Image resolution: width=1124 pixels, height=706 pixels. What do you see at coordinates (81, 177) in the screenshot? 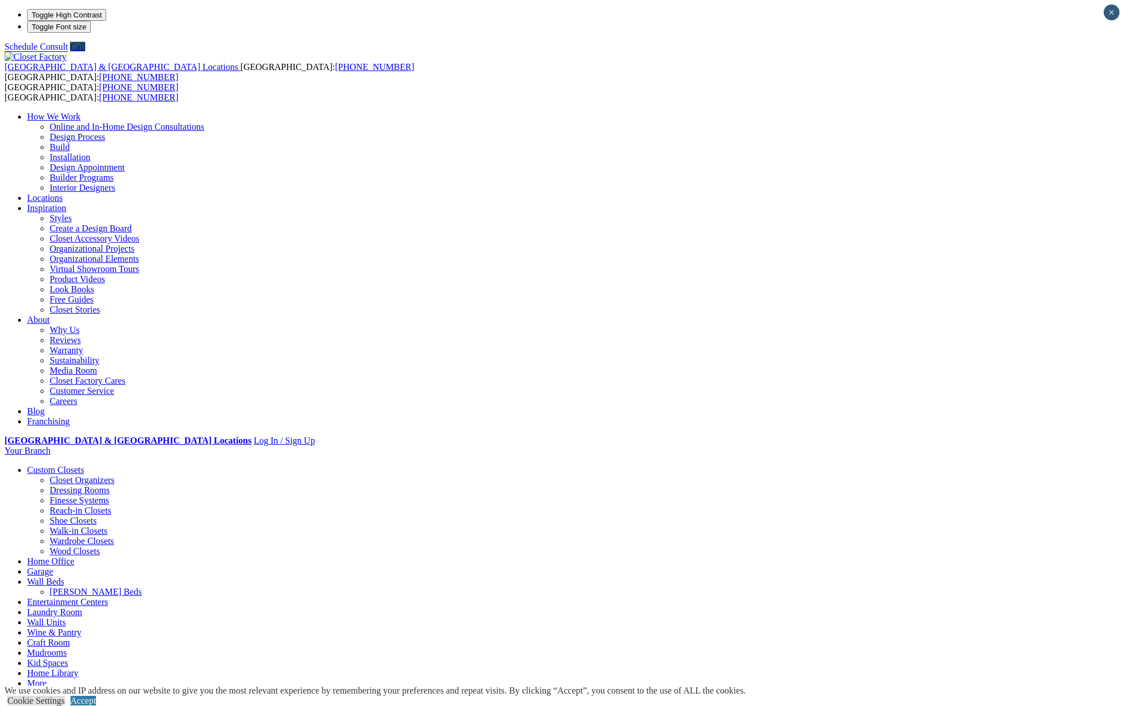
I see `a: Builder Programs` at bounding box center [81, 177].